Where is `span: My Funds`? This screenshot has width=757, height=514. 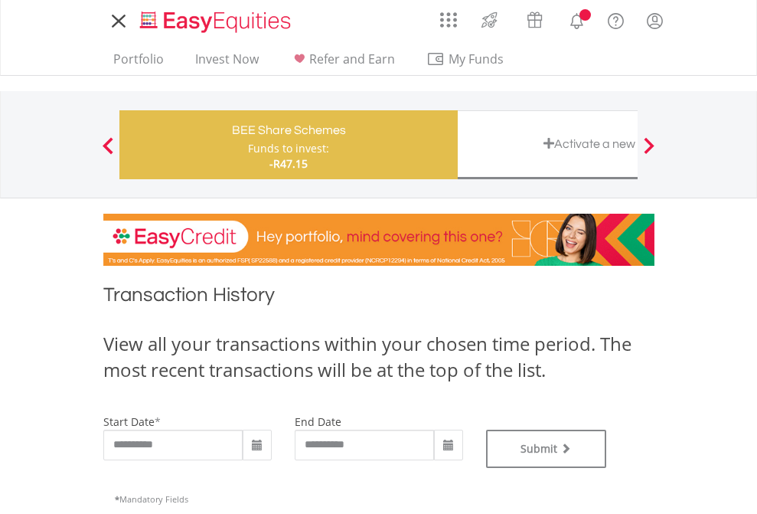
span: My Funds is located at coordinates (476, 59).